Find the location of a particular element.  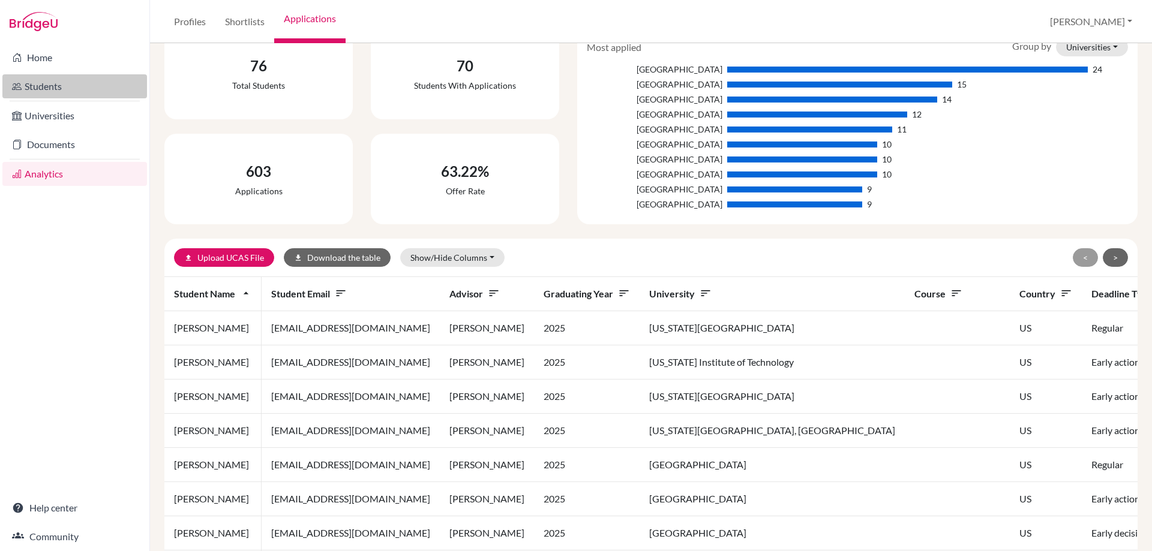

span: Country is located at coordinates (1046, 293).